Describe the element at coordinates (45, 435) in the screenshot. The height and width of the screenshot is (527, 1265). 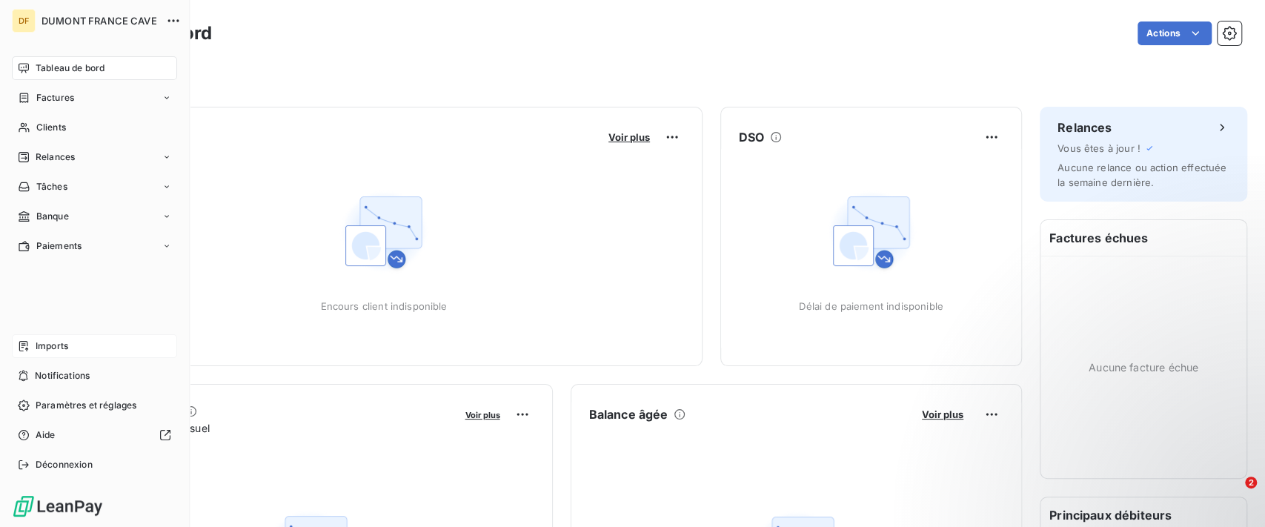
I see `span: Aide` at that location.